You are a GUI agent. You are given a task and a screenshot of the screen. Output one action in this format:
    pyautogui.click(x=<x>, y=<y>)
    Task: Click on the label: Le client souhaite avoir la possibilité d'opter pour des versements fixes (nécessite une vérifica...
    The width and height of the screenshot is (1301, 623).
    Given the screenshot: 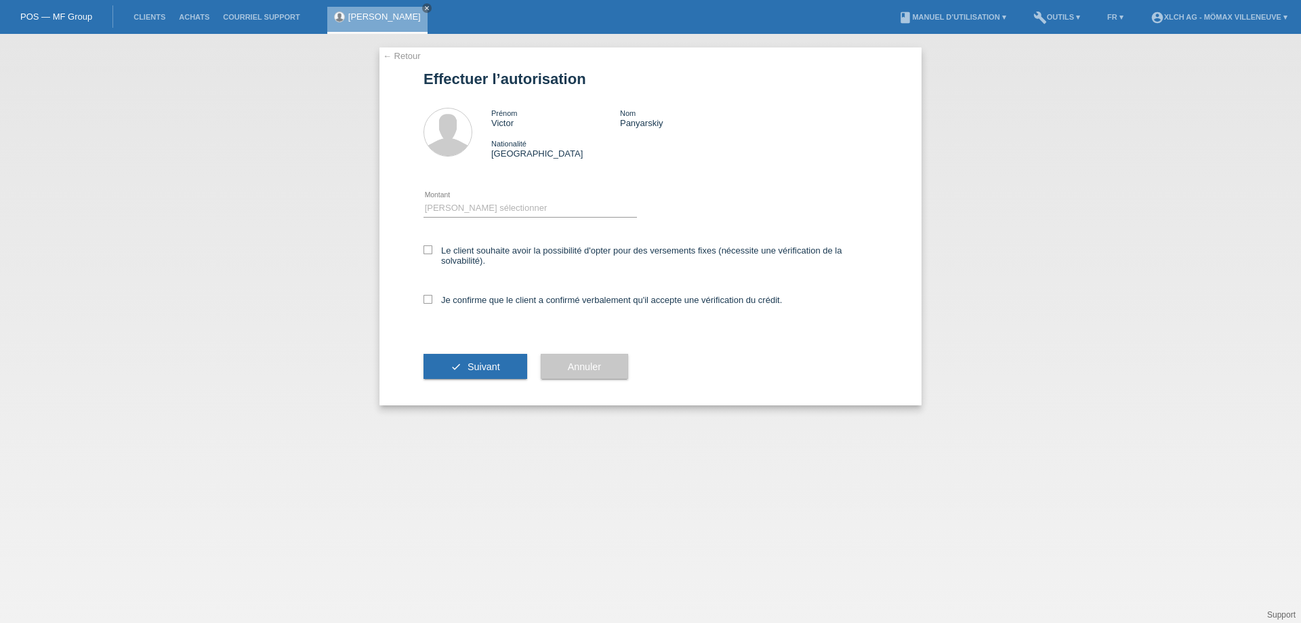 What is the action you would take?
    pyautogui.click(x=651, y=256)
    